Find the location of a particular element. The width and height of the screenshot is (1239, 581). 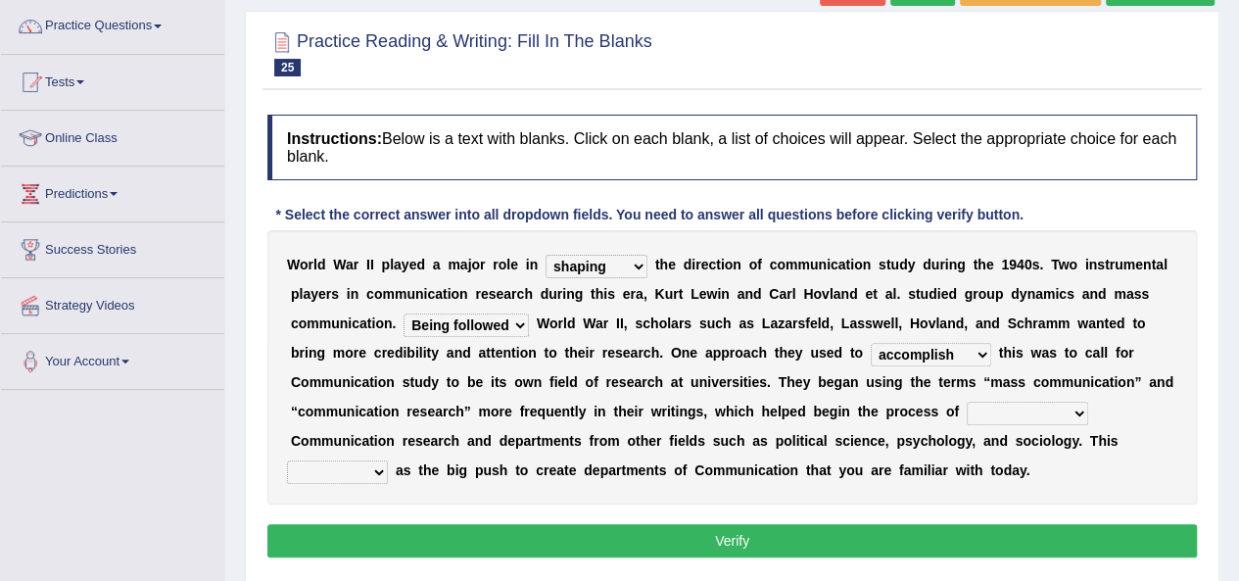

b: C is located at coordinates (774, 294).